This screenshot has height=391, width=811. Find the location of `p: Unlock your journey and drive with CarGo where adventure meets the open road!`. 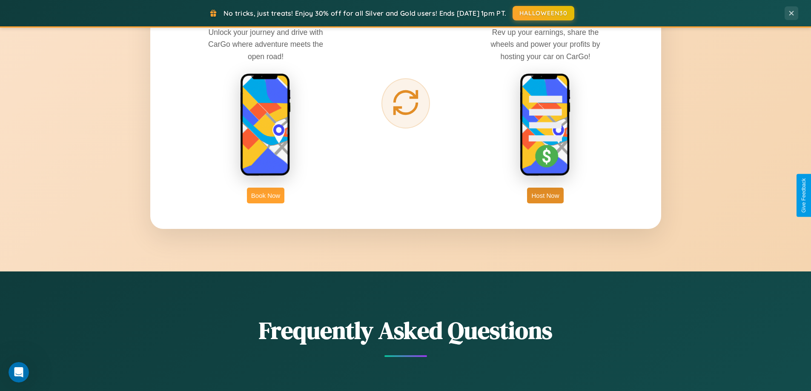

p: Unlock your journey and drive with CarGo where adventure meets the open road! is located at coordinates (266, 44).